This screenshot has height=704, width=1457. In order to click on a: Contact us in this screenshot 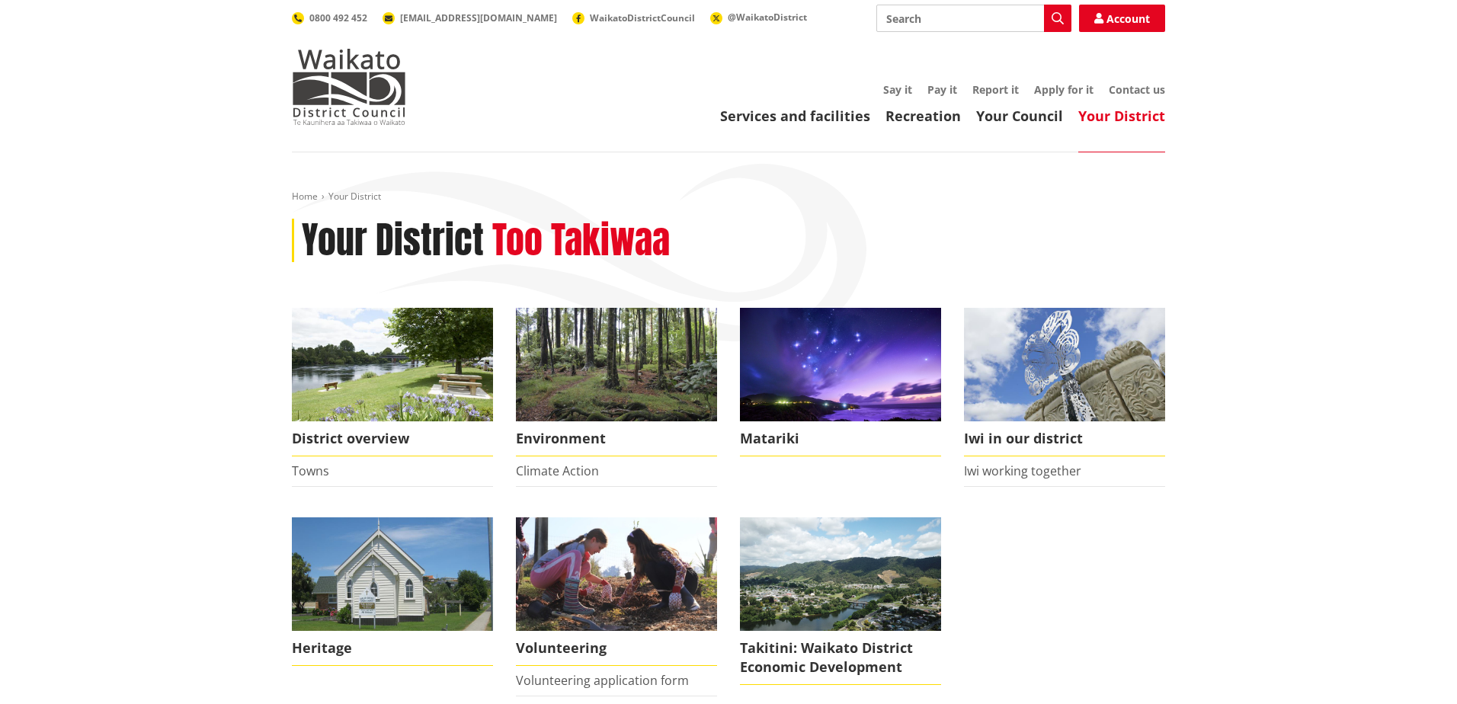, I will do `click(1137, 89)`.